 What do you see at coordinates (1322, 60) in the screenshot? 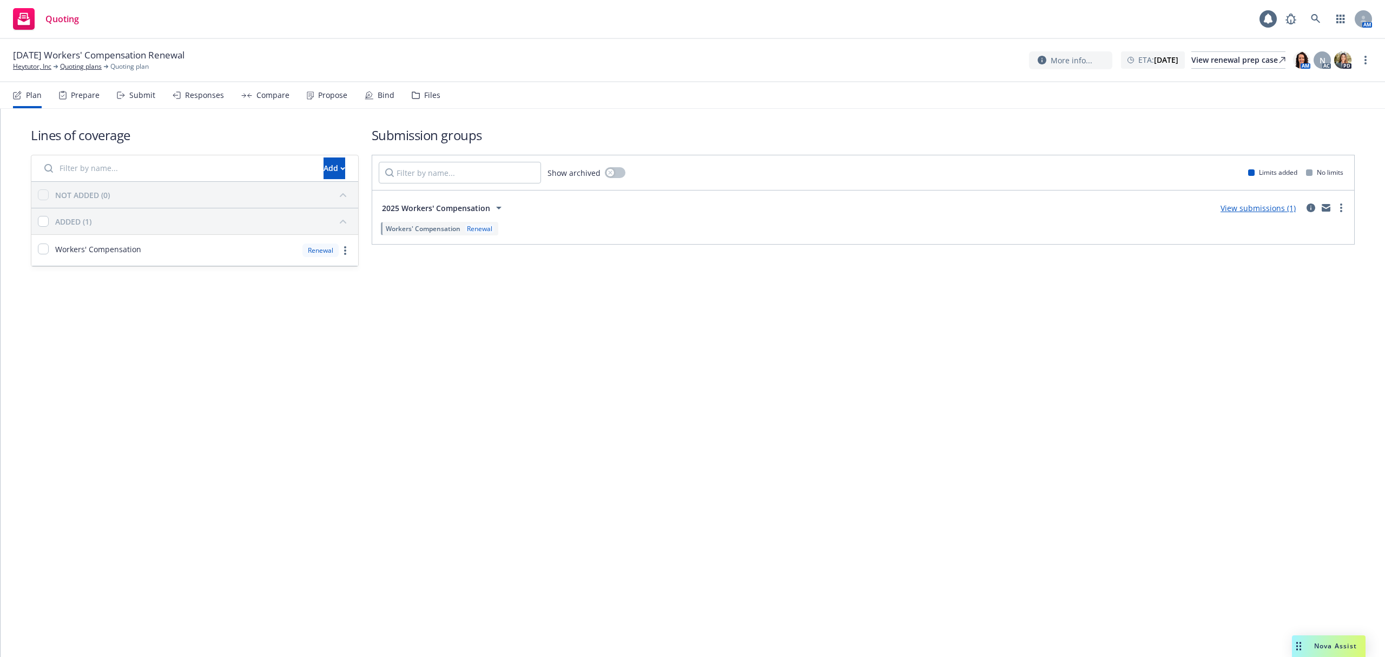
I see `span: N` at bounding box center [1322, 60].